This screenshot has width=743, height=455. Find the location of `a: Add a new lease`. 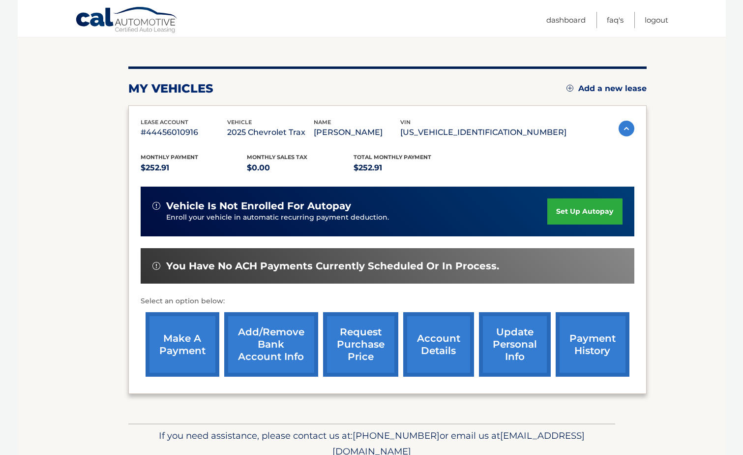

a: Add a new lease is located at coordinates (607, 89).